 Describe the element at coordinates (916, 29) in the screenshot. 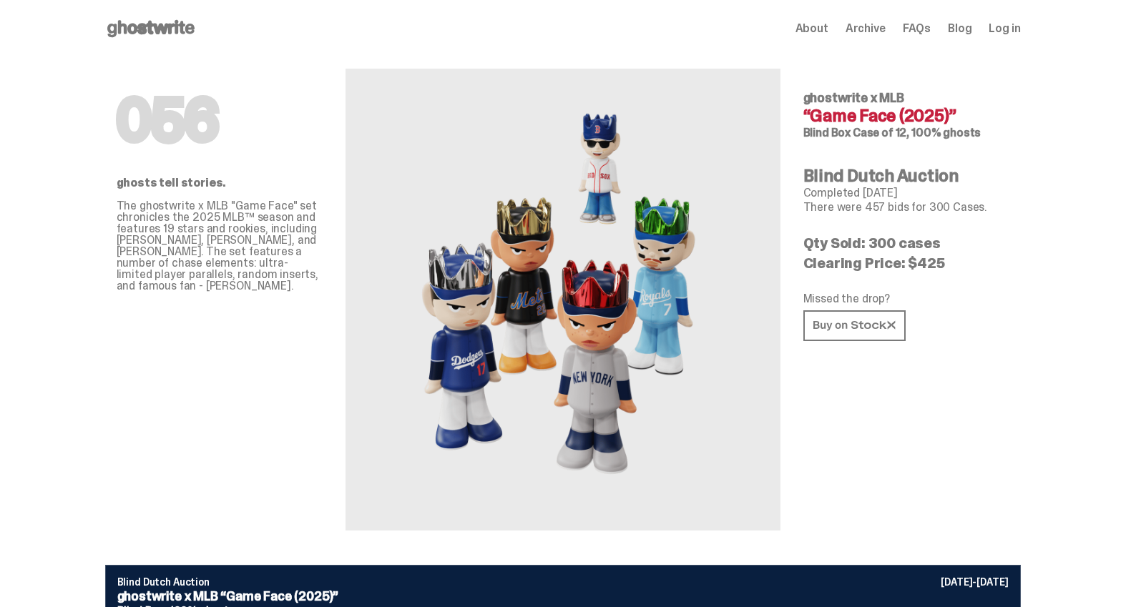

I see `span: FAQs` at that location.